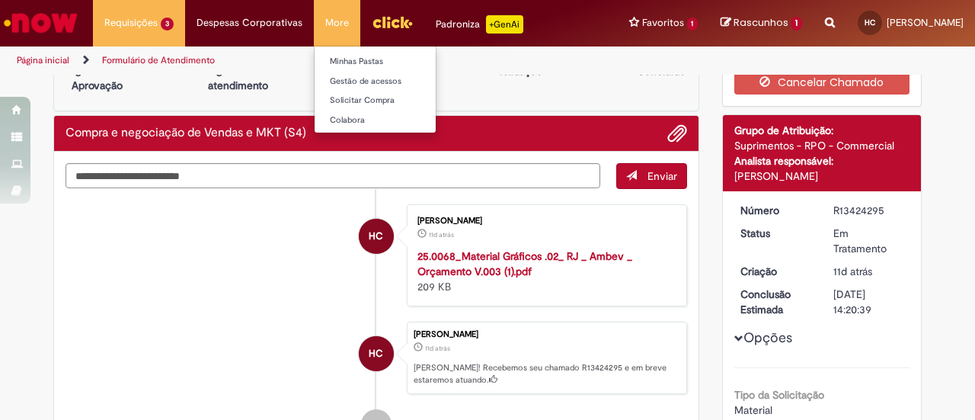 This screenshot has width=975, height=420. Describe the element at coordinates (333, 175) in the screenshot. I see `textarea: Digite sua mensagem aqui...` at that location.